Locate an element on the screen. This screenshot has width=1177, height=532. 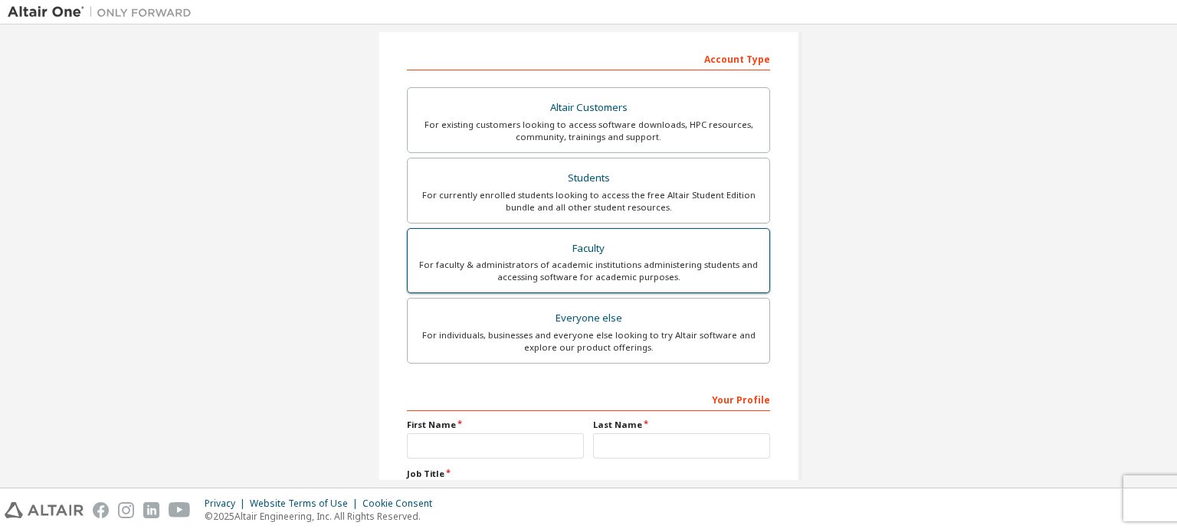
div: Students is located at coordinates (588, 178).